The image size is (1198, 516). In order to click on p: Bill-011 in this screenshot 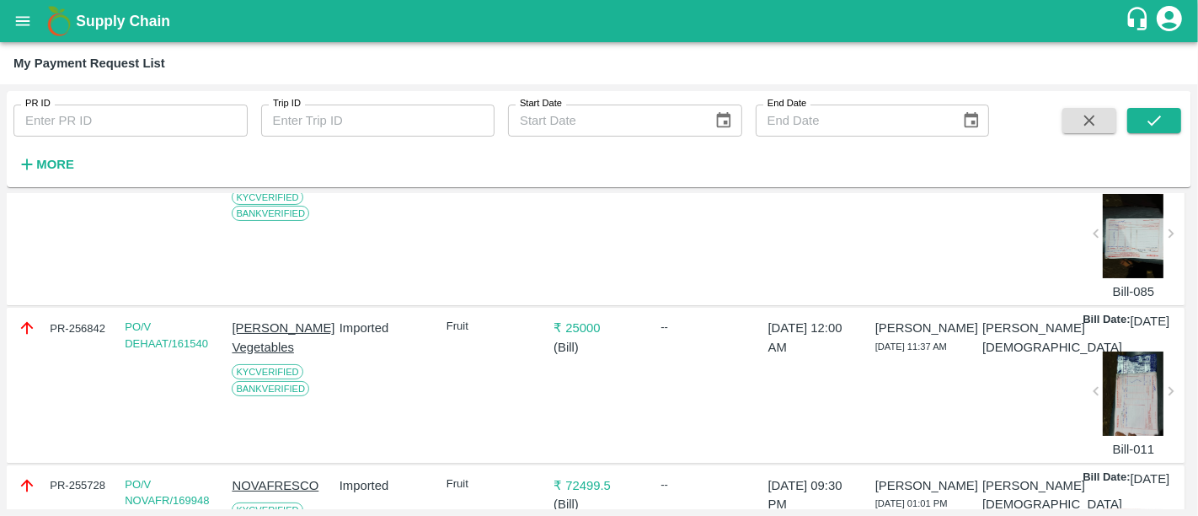, I will do `click(1133, 449)`.